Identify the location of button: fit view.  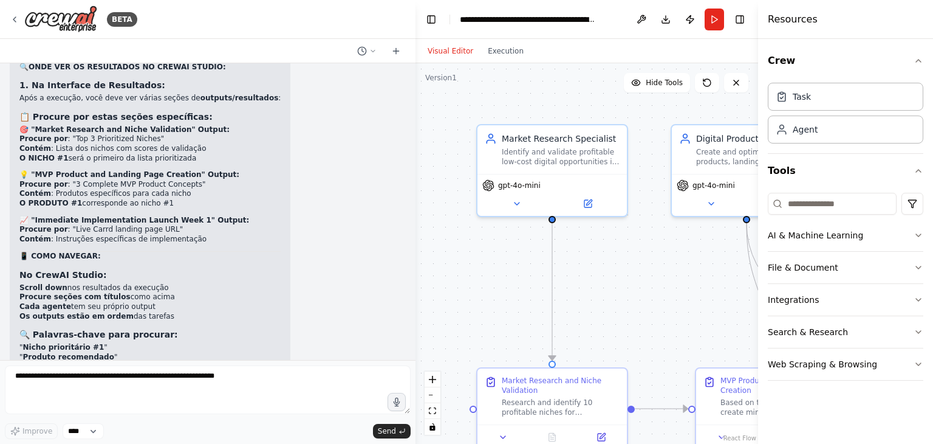
(433, 411).